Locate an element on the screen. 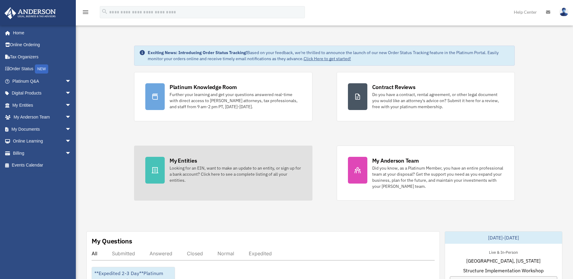  img: User Pic is located at coordinates (564, 12).